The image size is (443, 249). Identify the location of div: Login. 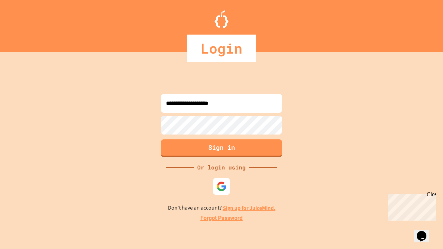
(221, 48).